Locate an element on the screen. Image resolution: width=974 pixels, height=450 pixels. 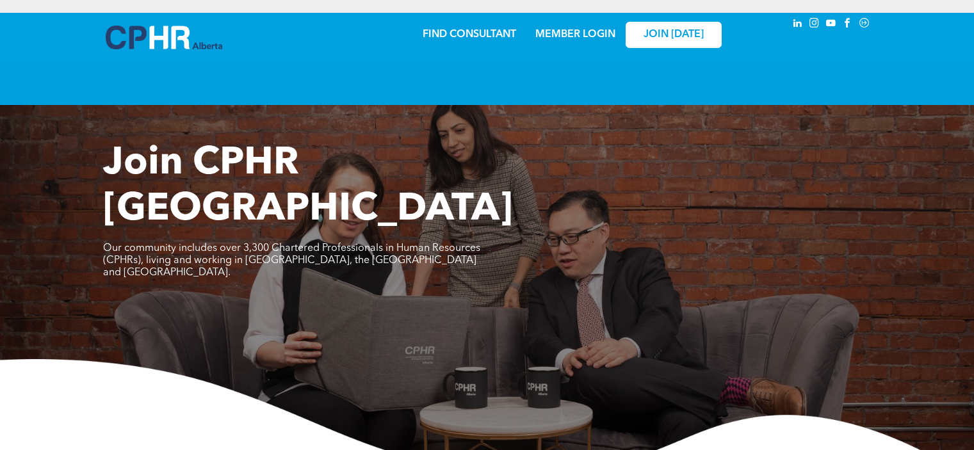
img: A blue and white logo for cp alberta is located at coordinates (164, 37).